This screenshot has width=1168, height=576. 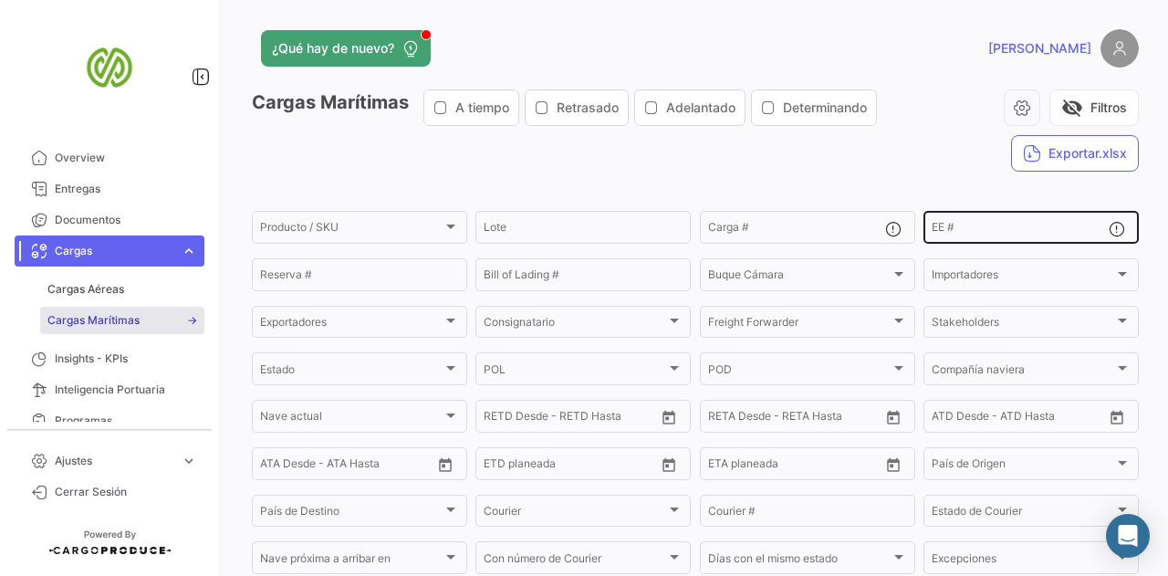 What do you see at coordinates (93, 320) in the screenshot?
I see `span: Cargas Marítimas` at bounding box center [93, 320].